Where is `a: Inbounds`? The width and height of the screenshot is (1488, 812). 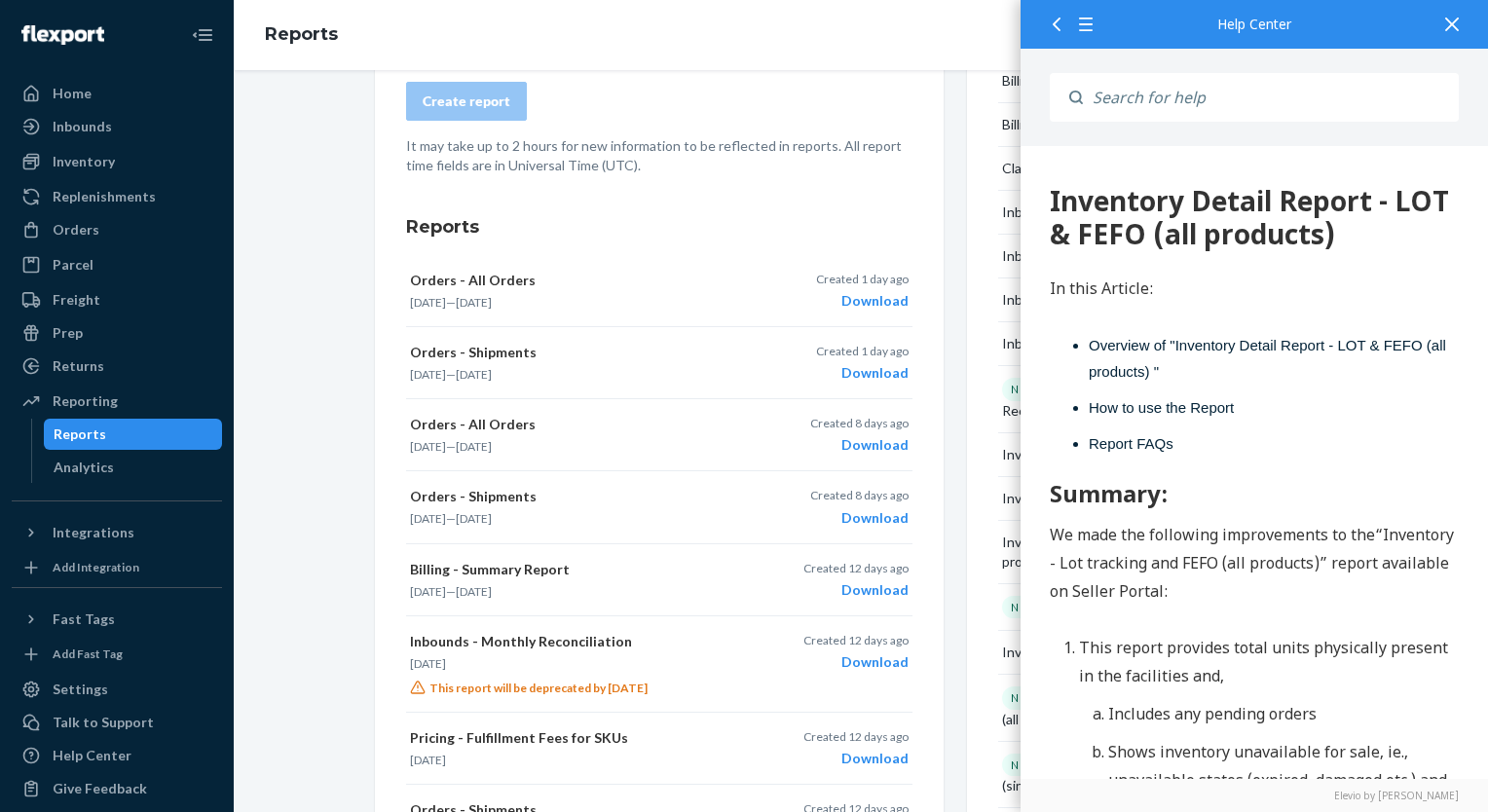 a: Inbounds is located at coordinates (117, 127).